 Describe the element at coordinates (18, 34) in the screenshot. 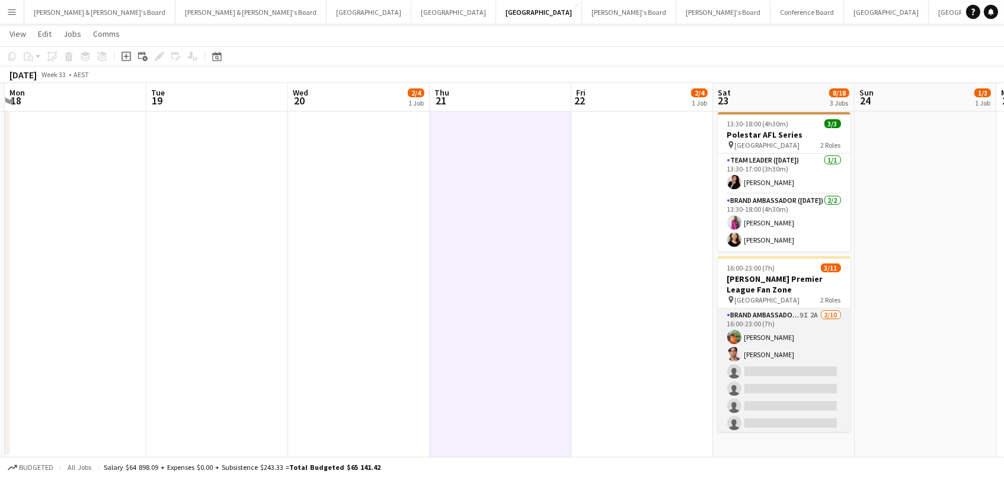

I see `span: View` at that location.